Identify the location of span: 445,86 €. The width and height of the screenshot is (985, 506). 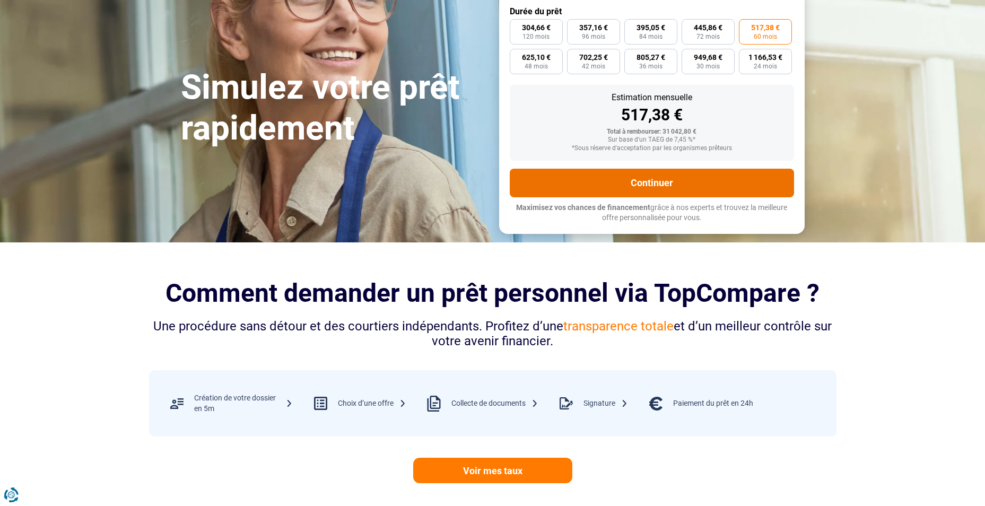
(708, 28).